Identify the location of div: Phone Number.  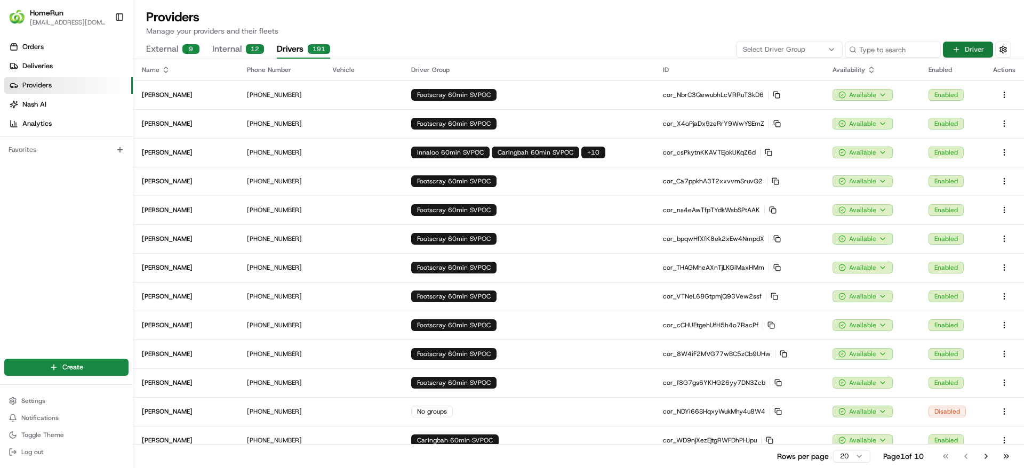
(281, 70).